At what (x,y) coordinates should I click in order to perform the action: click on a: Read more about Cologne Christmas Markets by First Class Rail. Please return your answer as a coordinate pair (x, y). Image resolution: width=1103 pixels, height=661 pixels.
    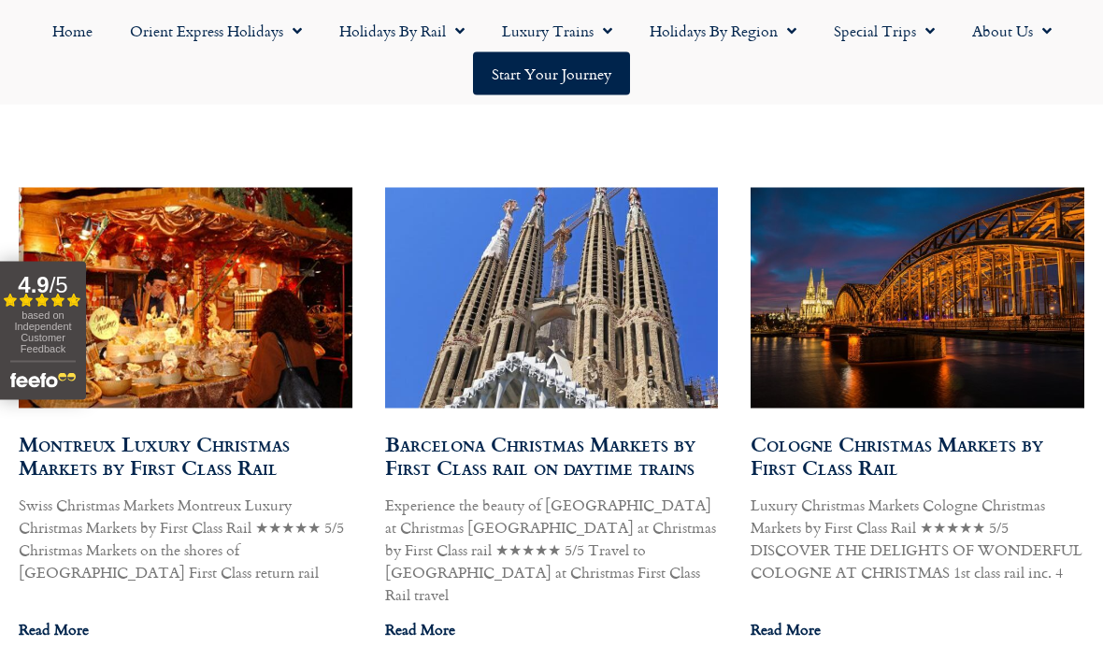
    Looking at the image, I should click on (785, 629).